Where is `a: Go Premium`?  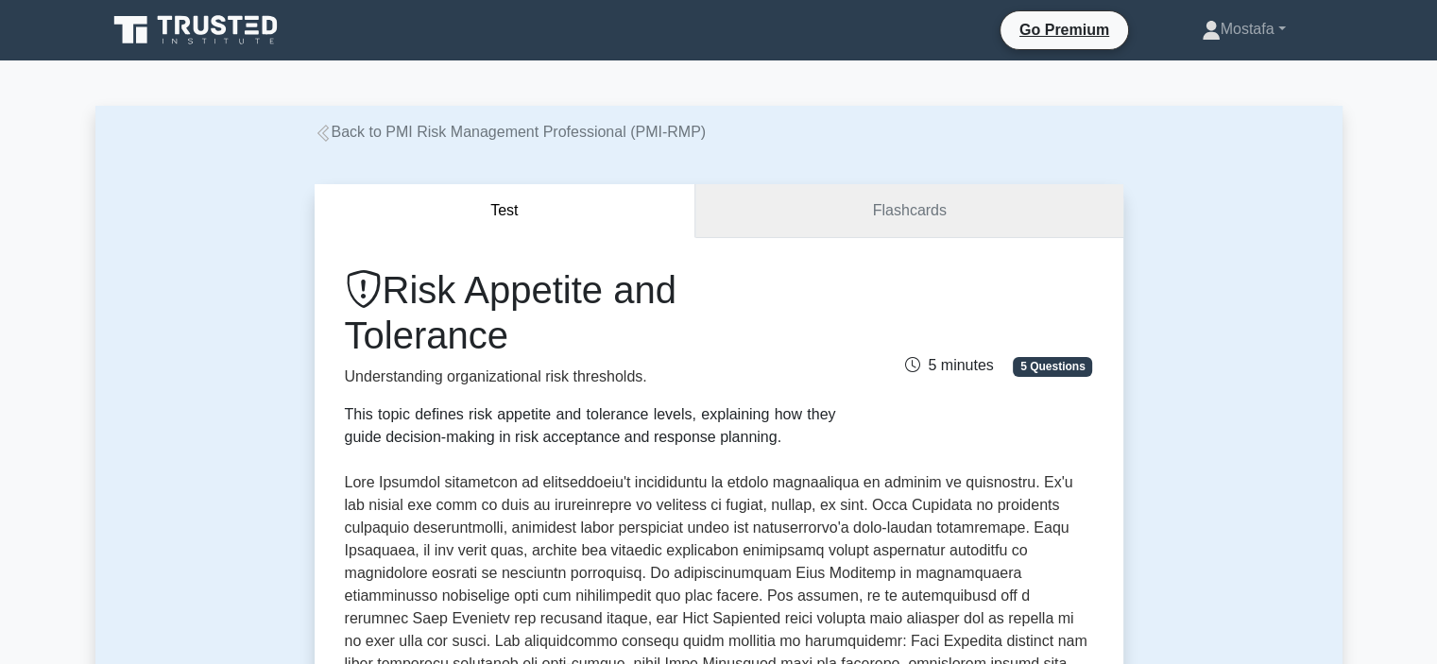
a: Go Premium is located at coordinates (1063, 29).